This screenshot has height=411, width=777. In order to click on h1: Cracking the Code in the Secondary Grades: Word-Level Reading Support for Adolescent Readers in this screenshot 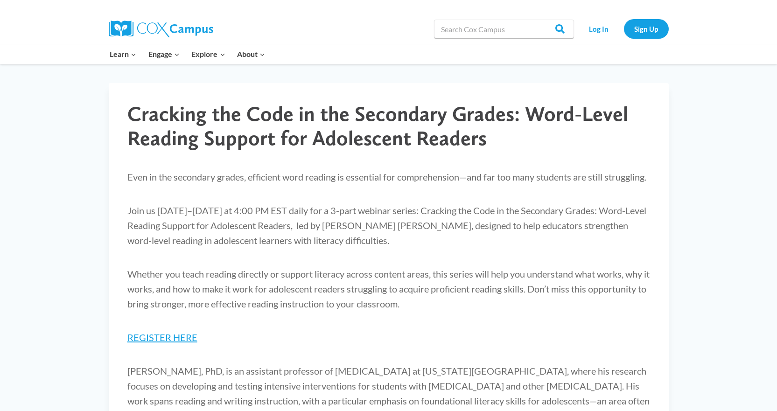, I will do `click(389, 127)`.